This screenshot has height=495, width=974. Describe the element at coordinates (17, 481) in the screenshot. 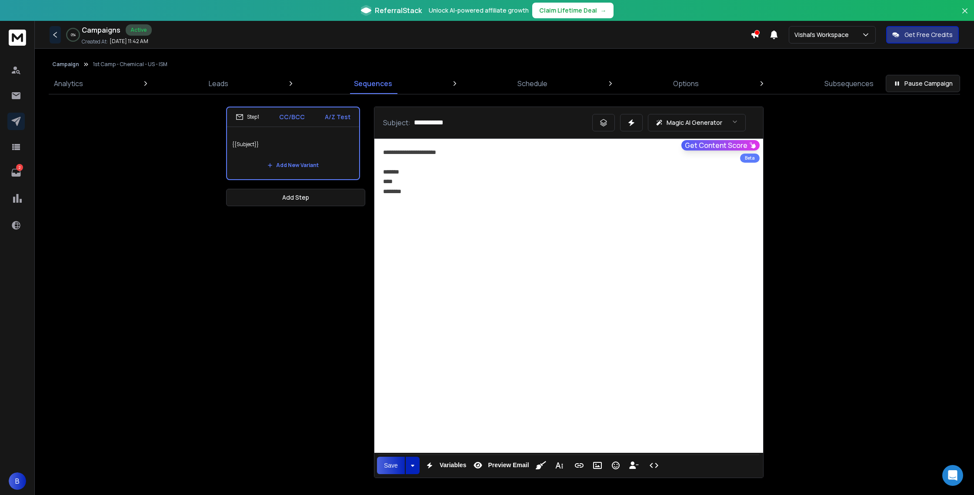

I see `span: B` at that location.